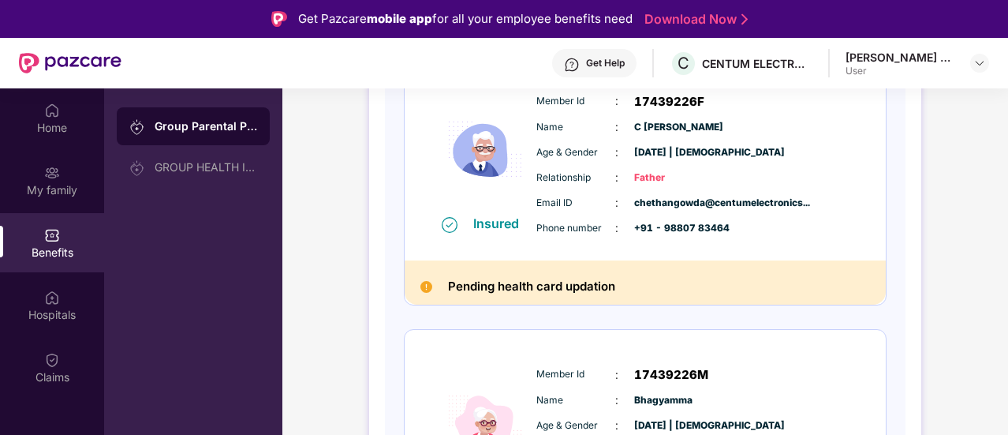  What do you see at coordinates (671, 375) in the screenshot?
I see `span: 17439226M` at bounding box center [671, 375].